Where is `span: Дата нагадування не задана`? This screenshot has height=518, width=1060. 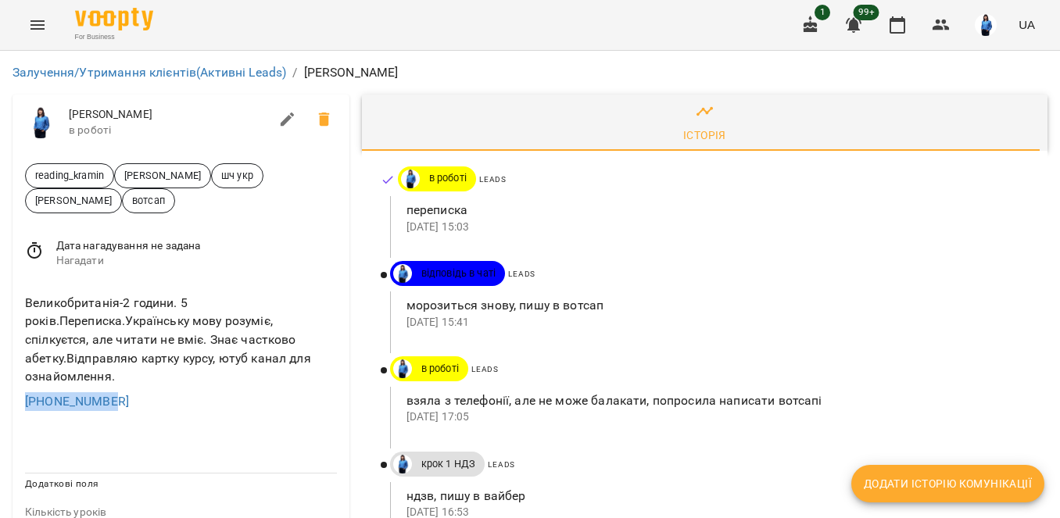
span: Дата нагадування не задана is located at coordinates (196, 246).